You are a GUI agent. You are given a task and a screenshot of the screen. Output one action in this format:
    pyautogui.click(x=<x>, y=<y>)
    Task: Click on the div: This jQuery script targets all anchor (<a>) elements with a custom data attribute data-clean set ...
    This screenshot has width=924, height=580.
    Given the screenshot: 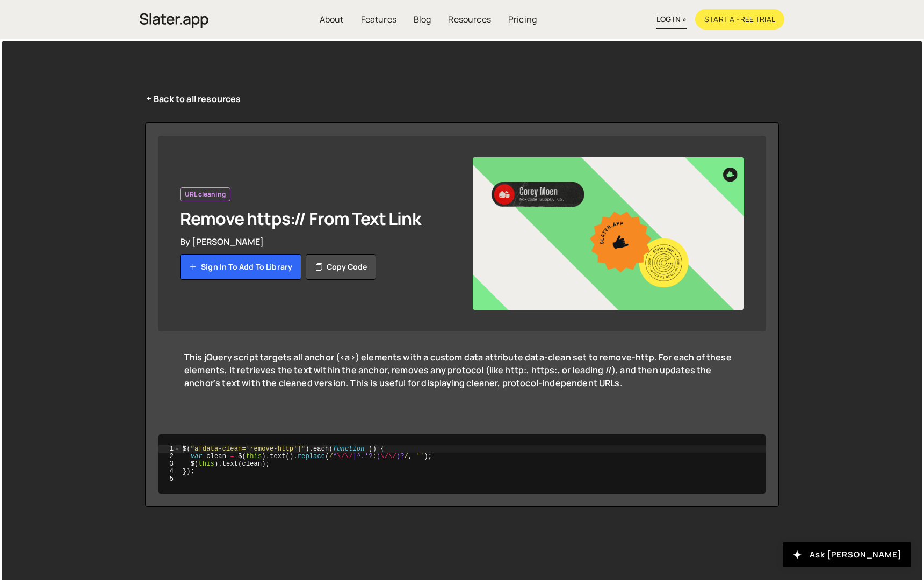 What is the action you would take?
    pyautogui.click(x=462, y=377)
    